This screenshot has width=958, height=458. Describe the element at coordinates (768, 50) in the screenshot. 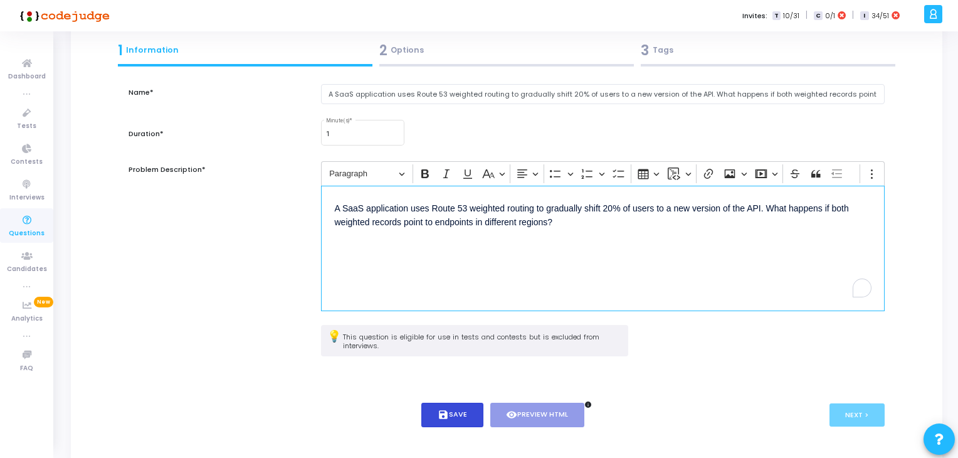

I see `div: Tags` at that location.